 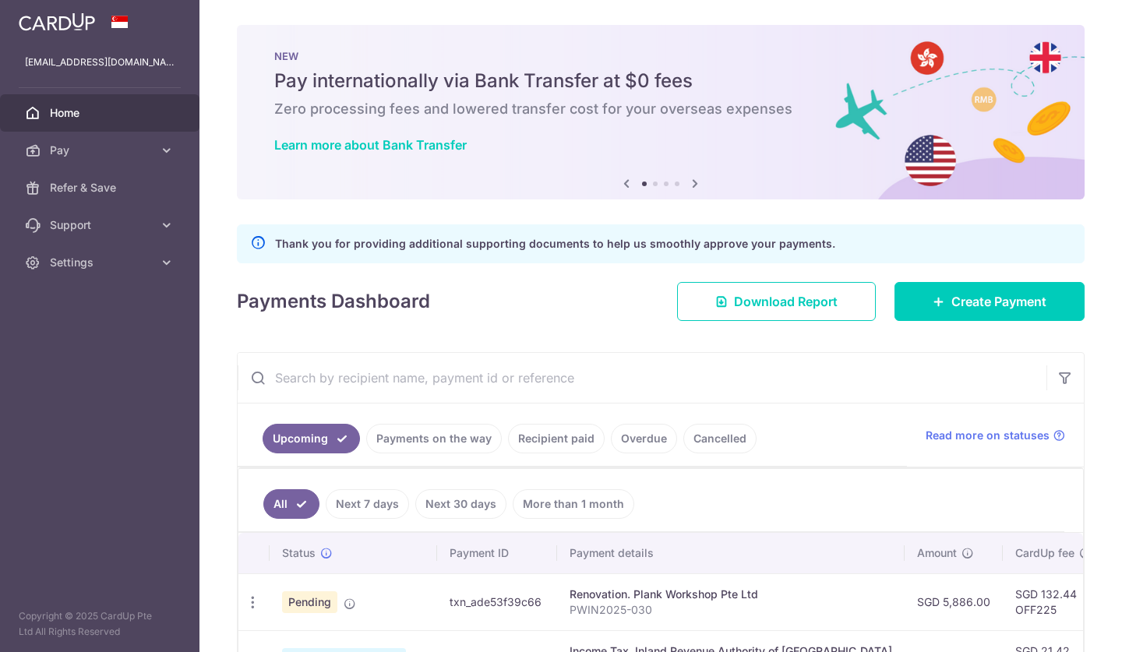 What do you see at coordinates (460, 504) in the screenshot?
I see `a: Next 30 days` at bounding box center [460, 504].